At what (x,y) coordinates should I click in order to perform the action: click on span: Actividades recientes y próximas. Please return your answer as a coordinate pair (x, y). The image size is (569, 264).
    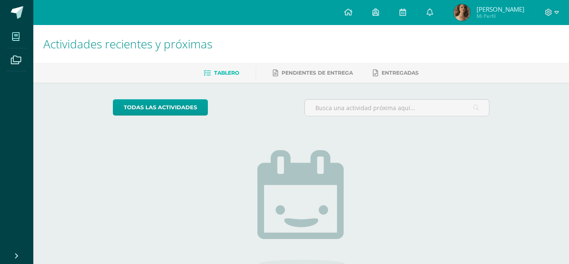
    Looking at the image, I should click on (128, 44).